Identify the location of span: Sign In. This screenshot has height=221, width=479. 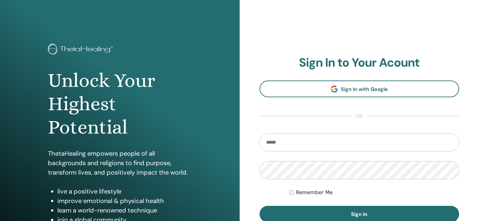
(360, 214).